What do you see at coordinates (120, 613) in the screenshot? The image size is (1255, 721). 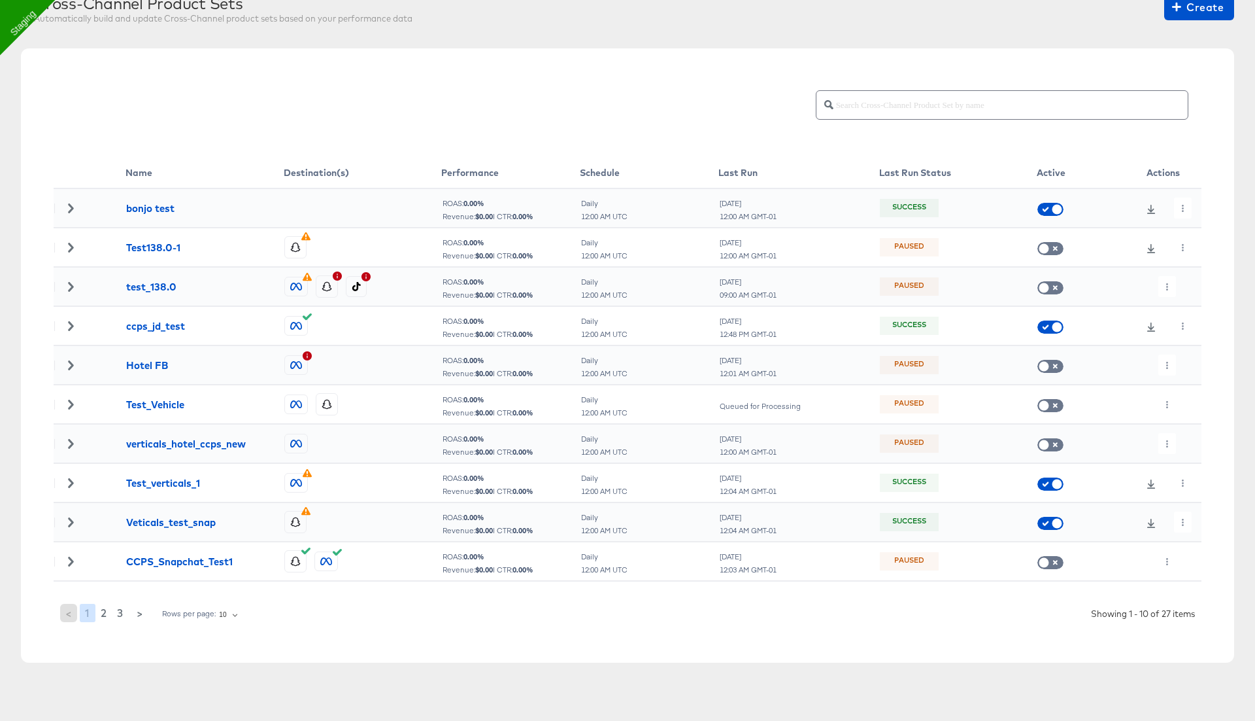 I see `span: 3` at bounding box center [120, 613].